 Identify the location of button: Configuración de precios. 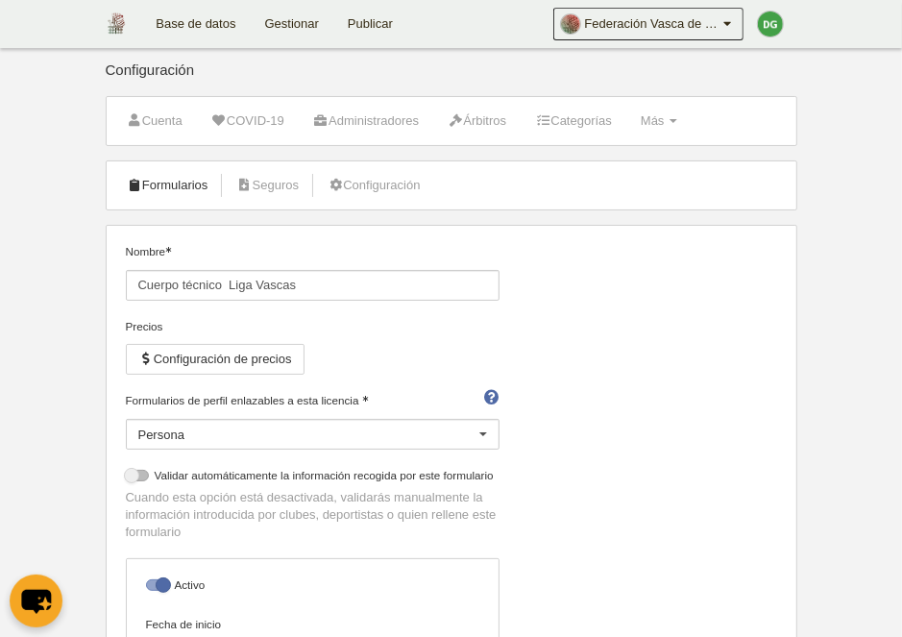
(215, 359).